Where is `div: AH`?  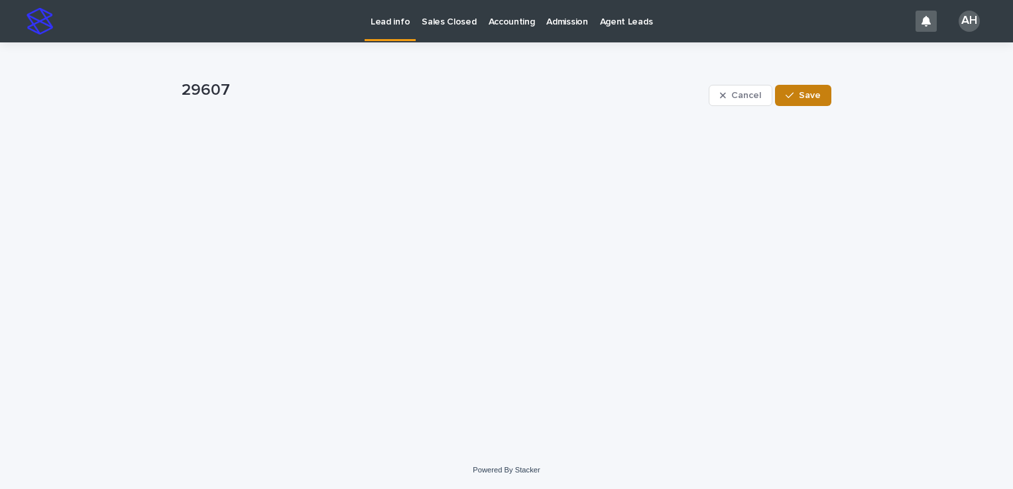
div: AH is located at coordinates (969, 21).